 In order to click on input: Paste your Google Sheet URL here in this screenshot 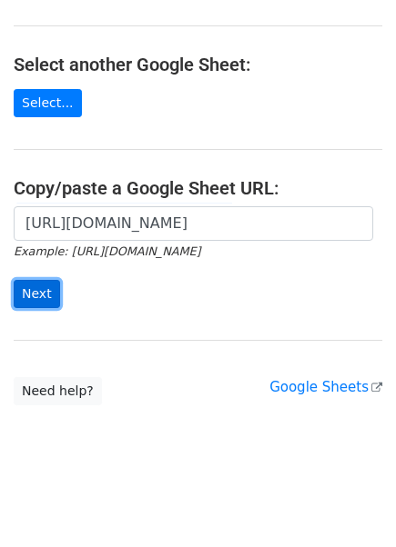, I will do `click(193, 224)`.